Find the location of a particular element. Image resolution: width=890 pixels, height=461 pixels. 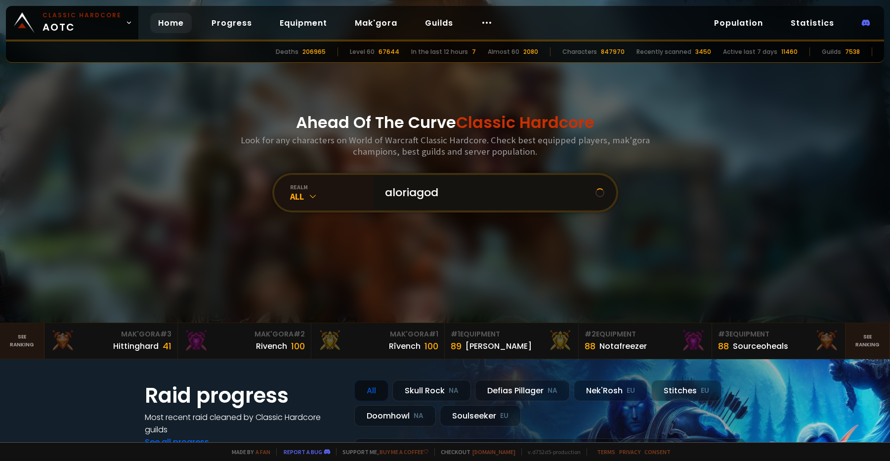

div: Sourceoheals is located at coordinates (761, 346).